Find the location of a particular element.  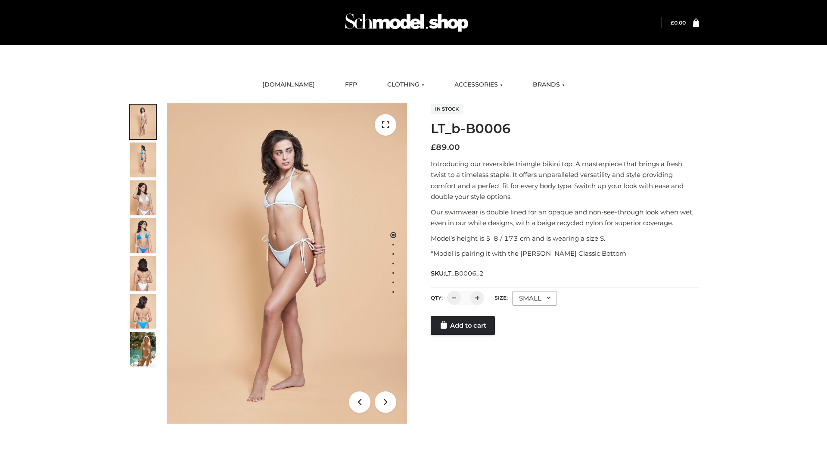

a: BRANDS is located at coordinates (549, 85).